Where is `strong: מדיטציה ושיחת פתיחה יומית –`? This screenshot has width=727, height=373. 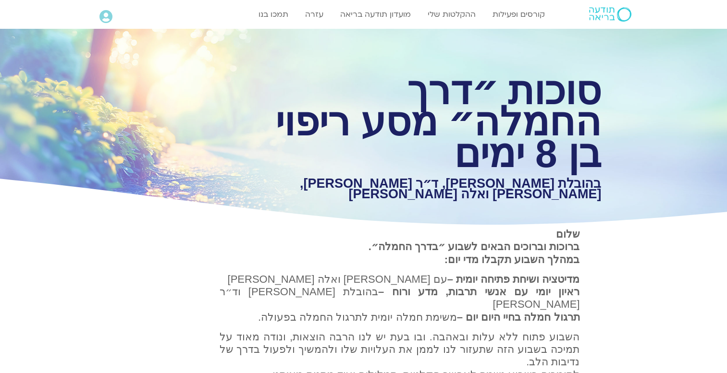
strong: מדיטציה ושיחת פתיחה יומית – is located at coordinates (514, 279).